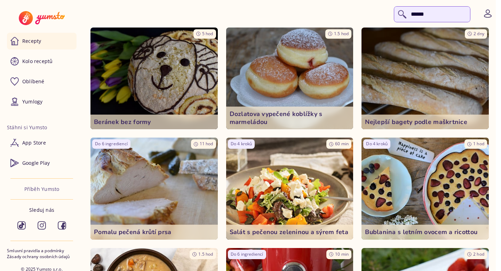 The width and height of the screenshot is (501, 271). Describe the element at coordinates (290, 78) in the screenshot. I see `a: undefined1.5 hodDozlatova vypečené koblížky s marmeládou` at that location.